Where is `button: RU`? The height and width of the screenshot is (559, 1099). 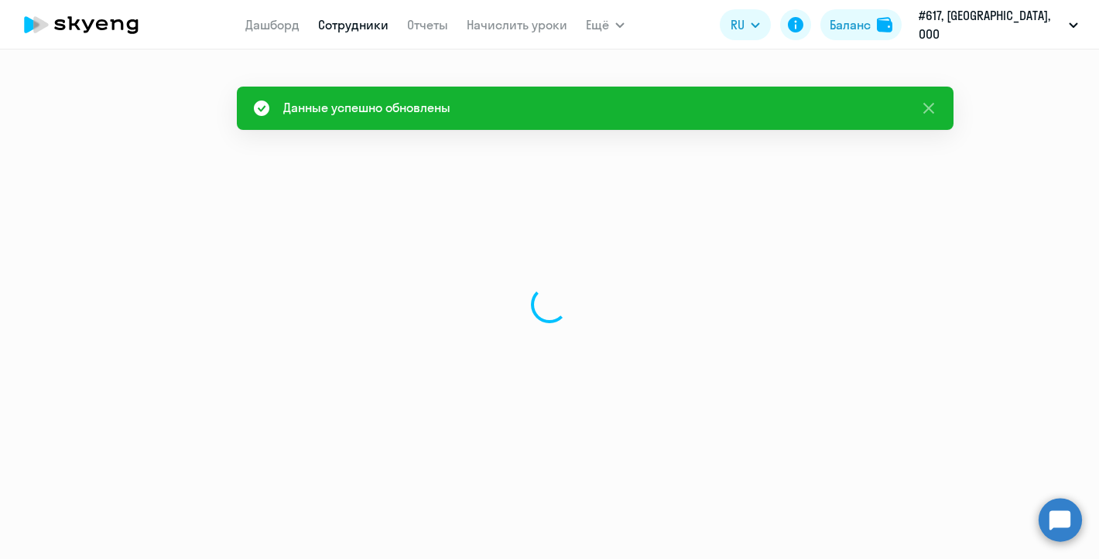
button: RU is located at coordinates (745, 25).